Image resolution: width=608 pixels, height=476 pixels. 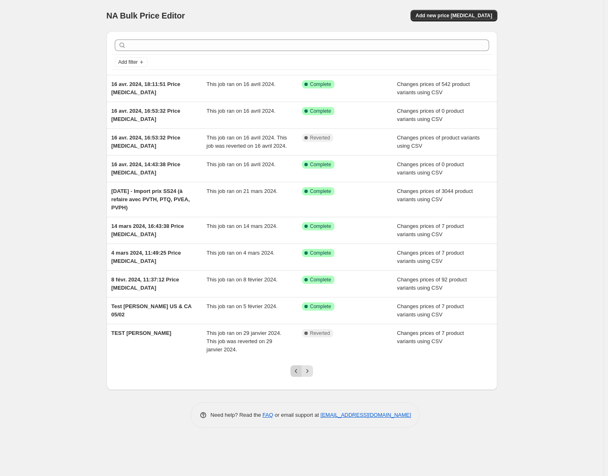 I want to click on span: This job ran on 4 mars 2024., so click(x=240, y=253).